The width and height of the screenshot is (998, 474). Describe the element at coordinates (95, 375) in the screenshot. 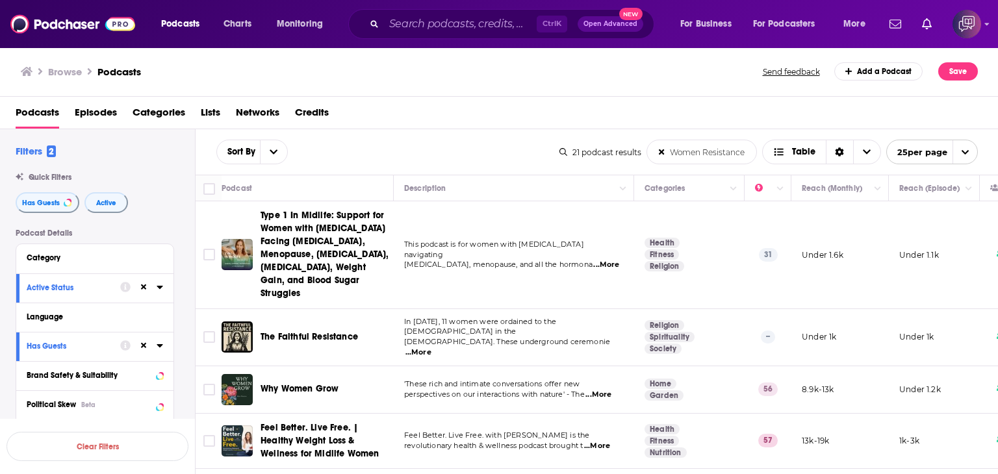

I see `a: Brand Safety & Suitability` at that location.